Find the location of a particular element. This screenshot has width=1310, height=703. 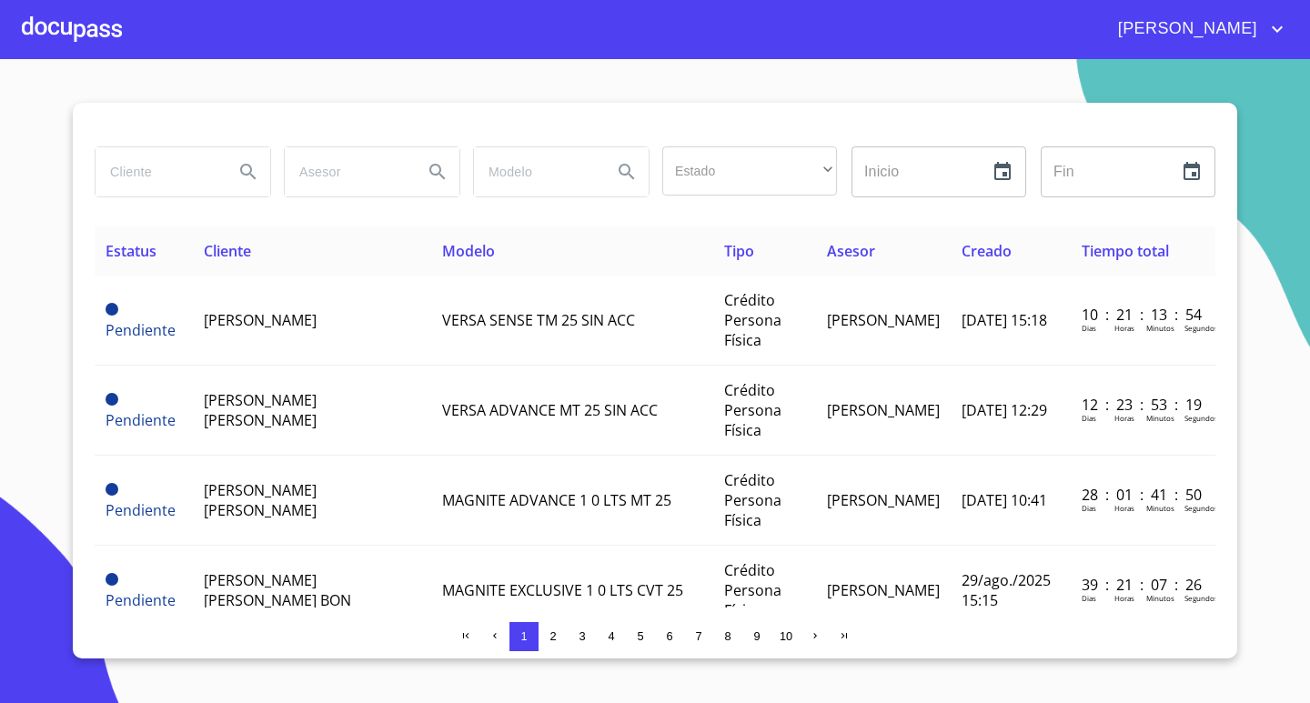

span: 29/ago./2025 15:15 is located at coordinates (1006, 591).